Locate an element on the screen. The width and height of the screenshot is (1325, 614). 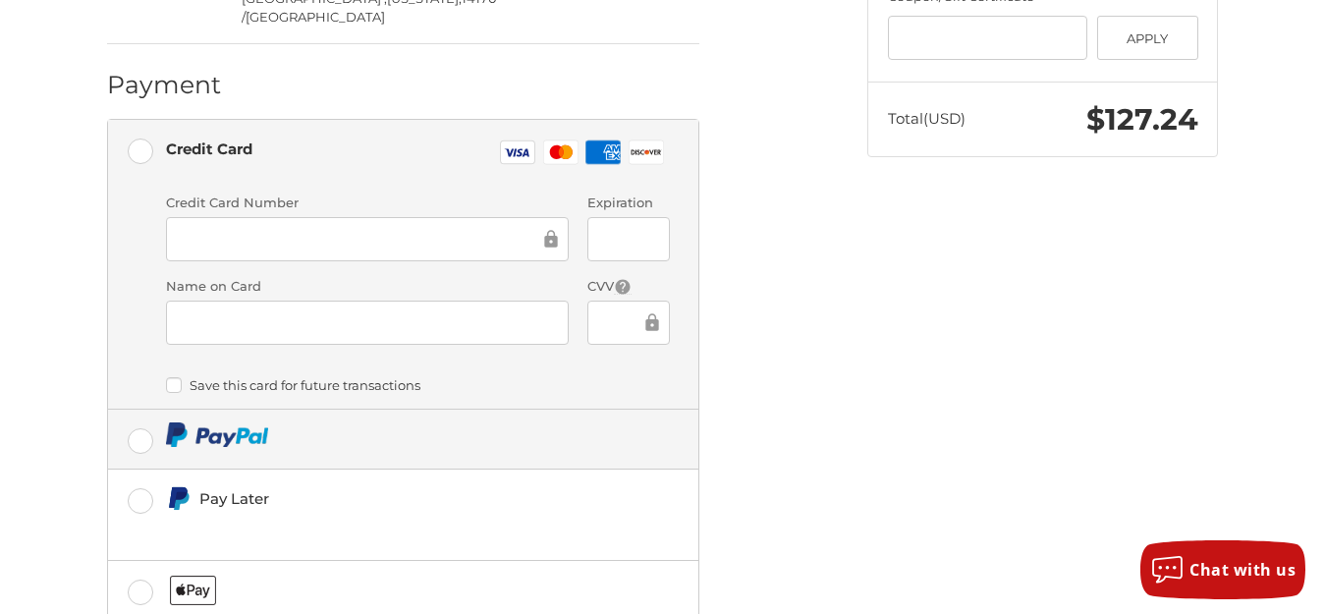
span: Total (USD) is located at coordinates (926, 118).